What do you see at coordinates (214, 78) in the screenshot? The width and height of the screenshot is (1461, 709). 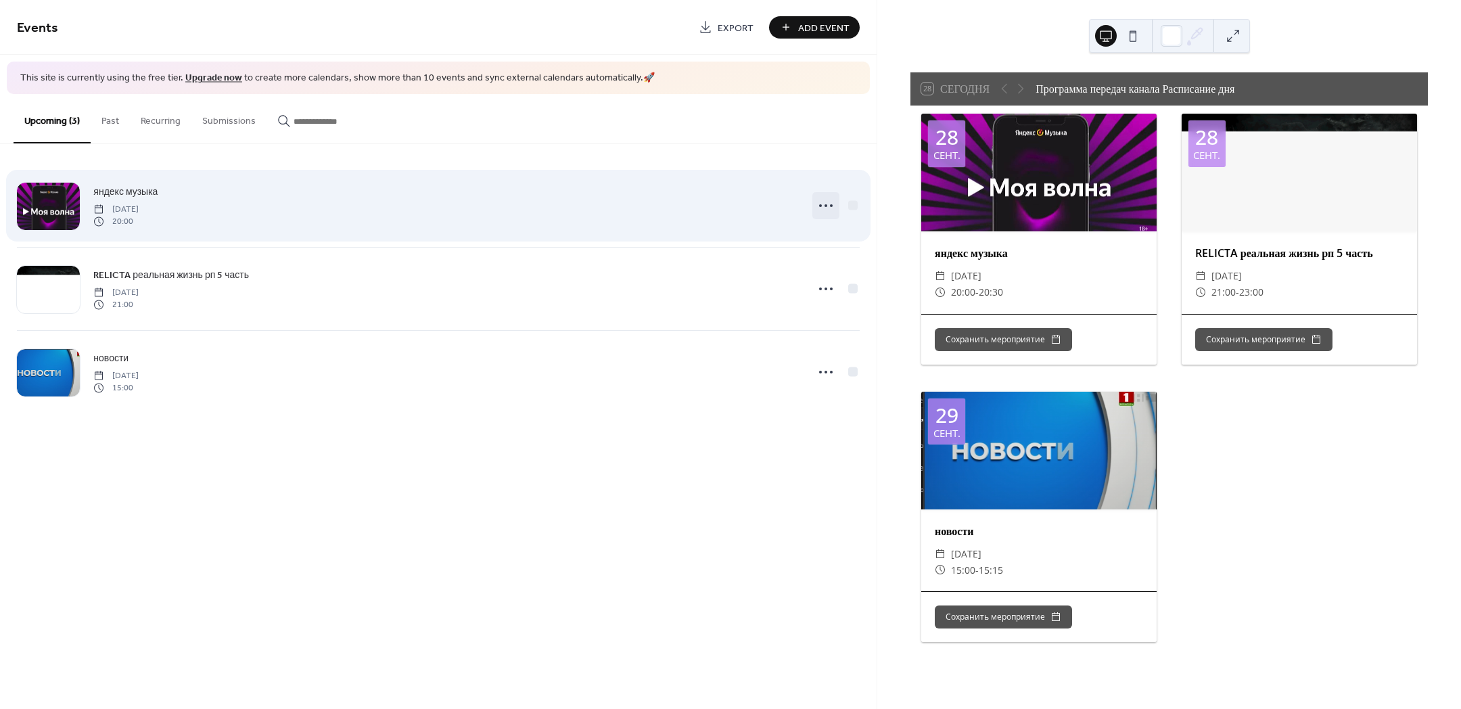 I see `a: Upgrade now` at bounding box center [214, 78].